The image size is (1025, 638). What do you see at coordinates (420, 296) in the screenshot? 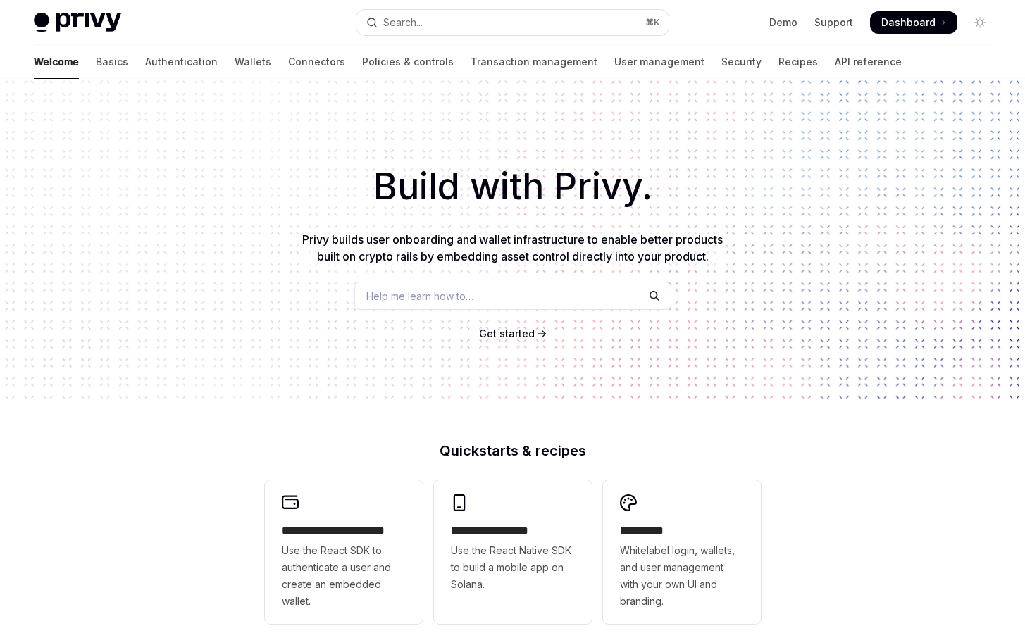
I see `span: Help me learn how to…` at bounding box center [420, 296].